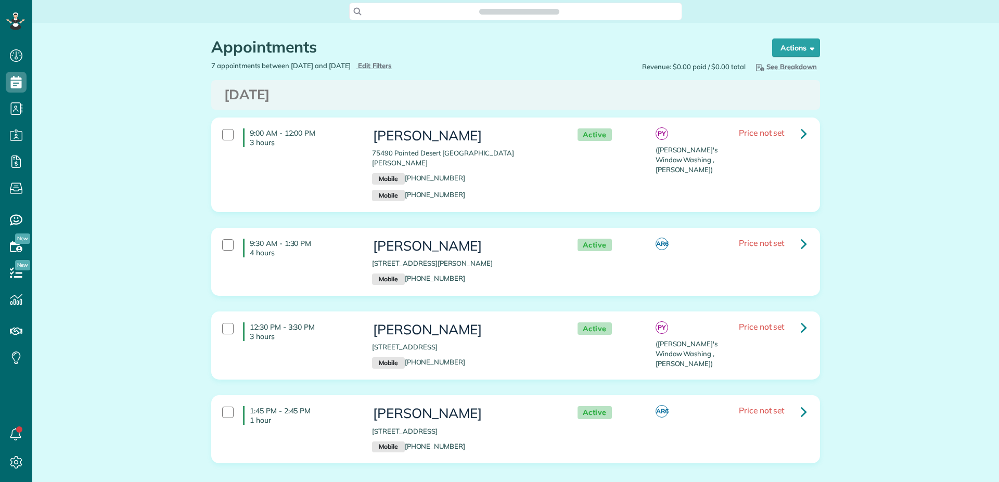 The width and height of the screenshot is (999, 482). Describe the element at coordinates (694, 67) in the screenshot. I see `span: Revenue: $0.00 paid / $0.00 total` at that location.